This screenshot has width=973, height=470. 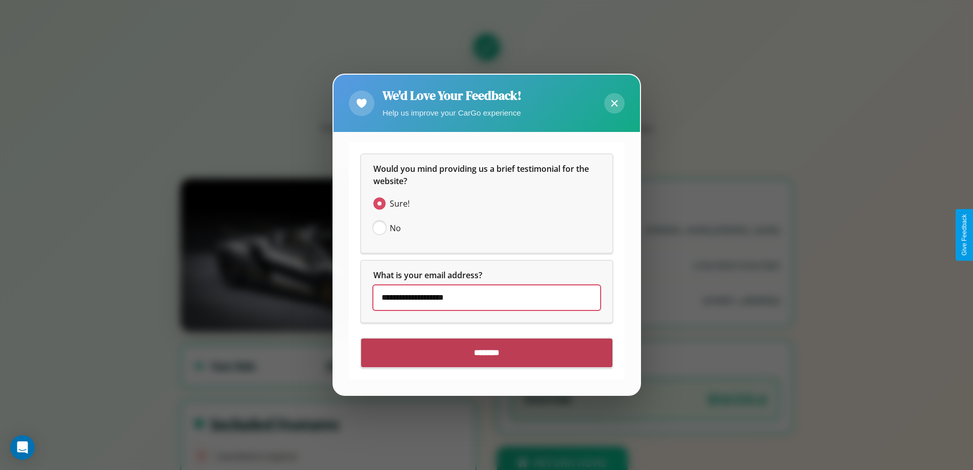 What do you see at coordinates (400, 204) in the screenshot?
I see `span: Sure!` at bounding box center [400, 204].